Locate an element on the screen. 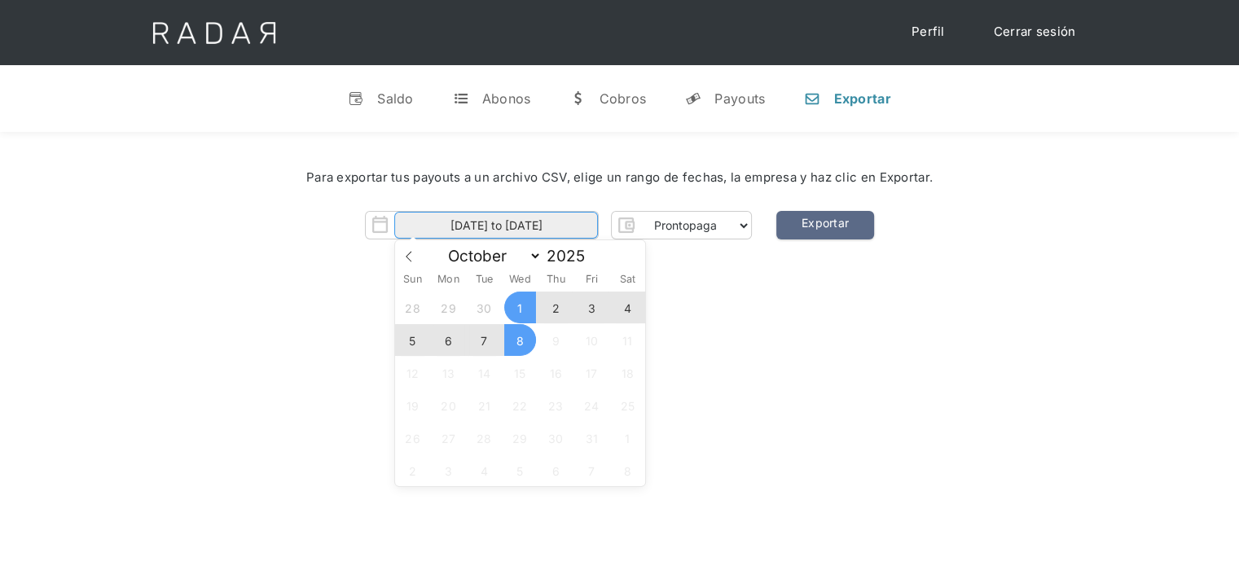 The width and height of the screenshot is (1239, 566). form: Form is located at coordinates (558, 225).